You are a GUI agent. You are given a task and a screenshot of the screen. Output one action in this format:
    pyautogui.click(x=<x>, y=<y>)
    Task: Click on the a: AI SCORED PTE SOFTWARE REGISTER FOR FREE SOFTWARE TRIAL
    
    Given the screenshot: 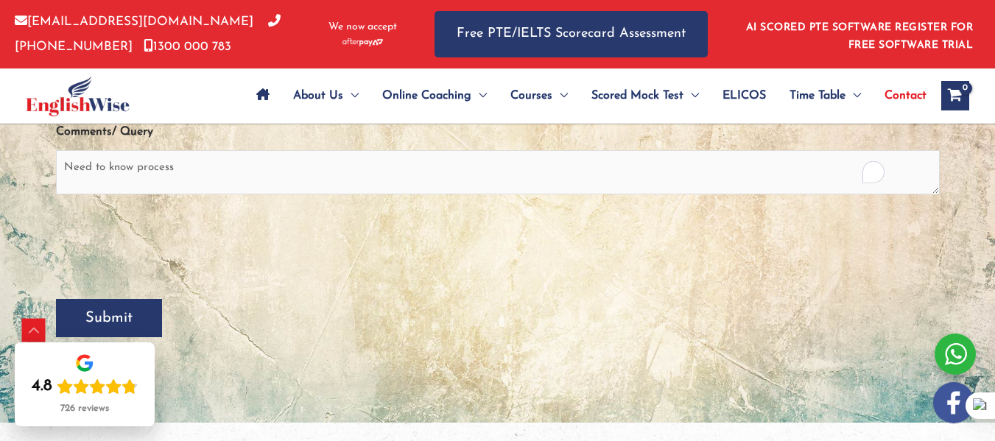 What is the action you would take?
    pyautogui.click(x=859, y=36)
    